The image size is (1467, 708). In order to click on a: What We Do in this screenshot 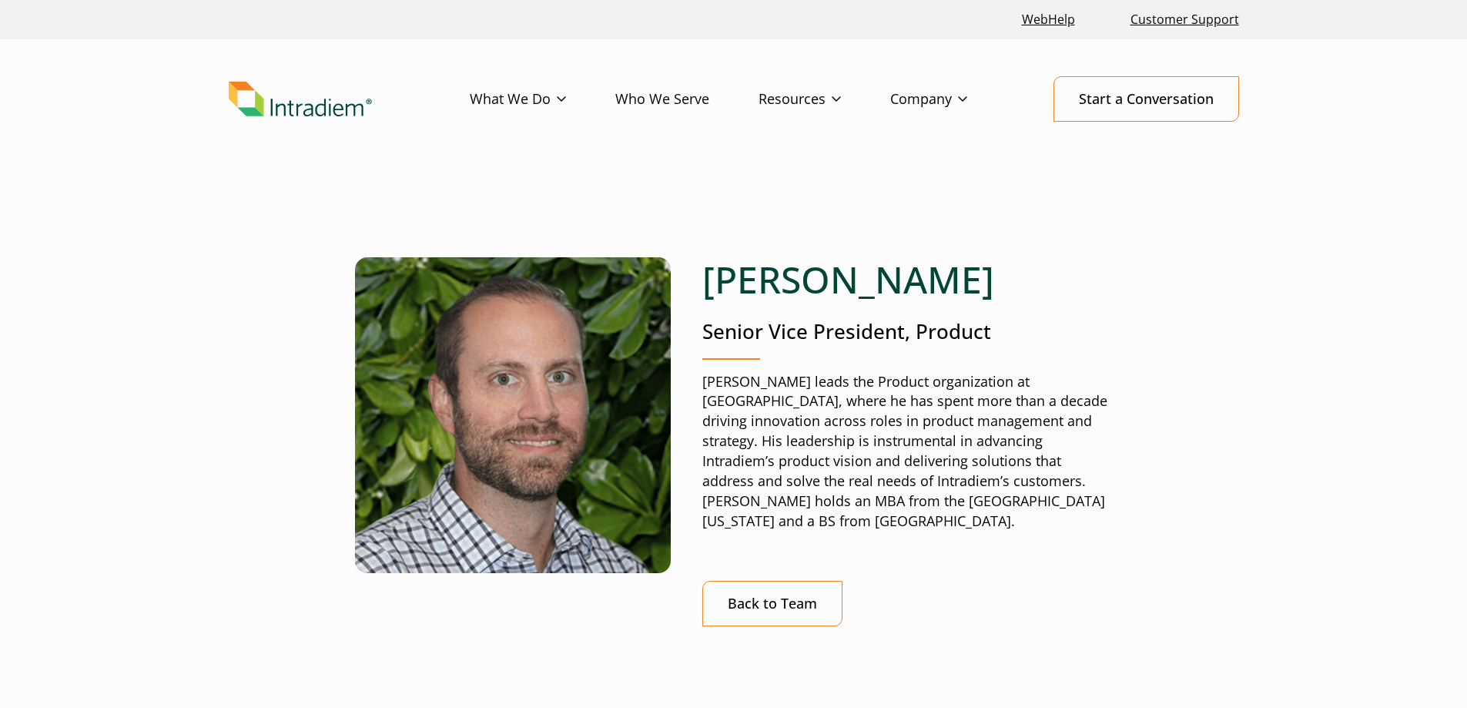, I will do `click(542, 99)`.